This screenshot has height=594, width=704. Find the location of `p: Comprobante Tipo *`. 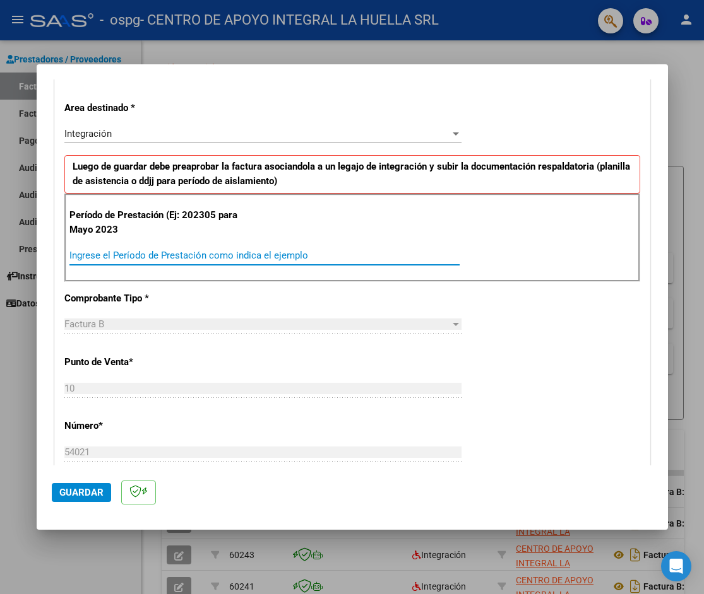

p: Comprobante Tipo * is located at coordinates (151, 298).